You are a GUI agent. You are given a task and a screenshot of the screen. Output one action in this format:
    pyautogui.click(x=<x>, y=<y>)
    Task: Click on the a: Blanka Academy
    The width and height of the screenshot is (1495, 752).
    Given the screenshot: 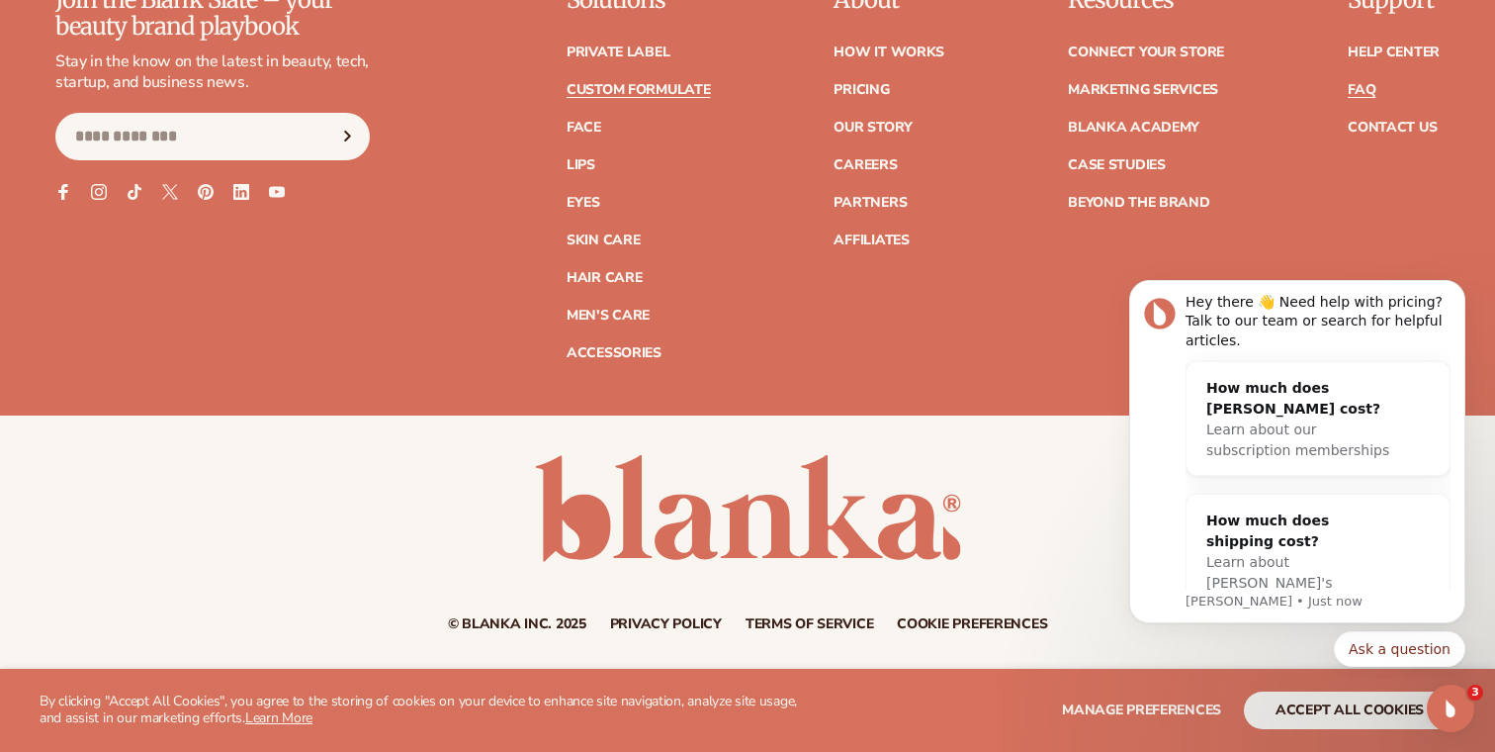 What is the action you would take?
    pyautogui.click(x=1133, y=128)
    